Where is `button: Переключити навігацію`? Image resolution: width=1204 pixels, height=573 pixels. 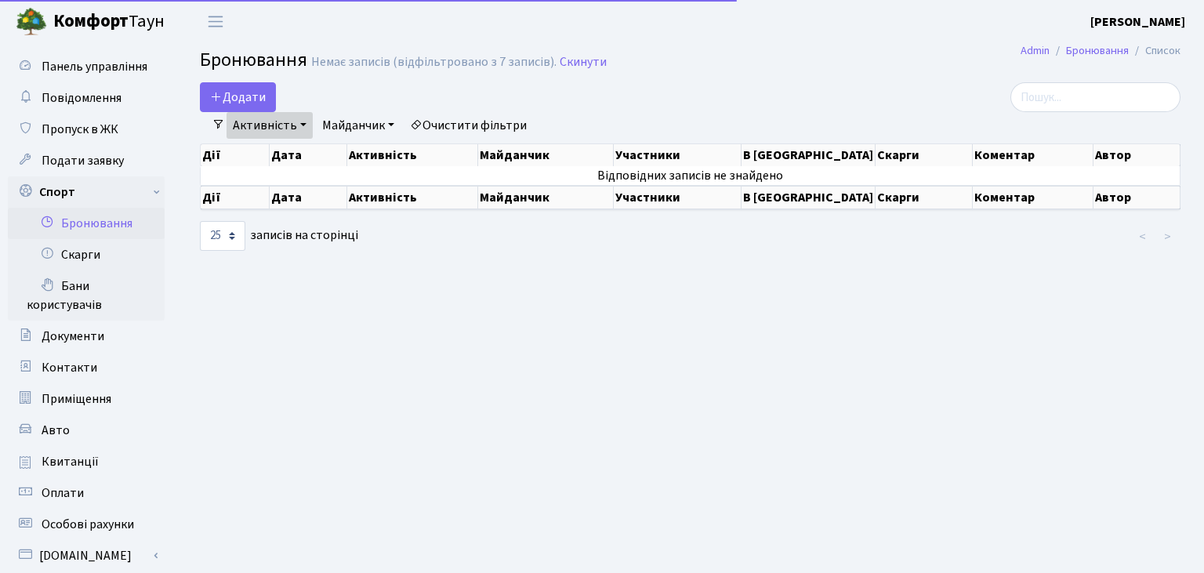
button: Переключити навігацію is located at coordinates (216, 21).